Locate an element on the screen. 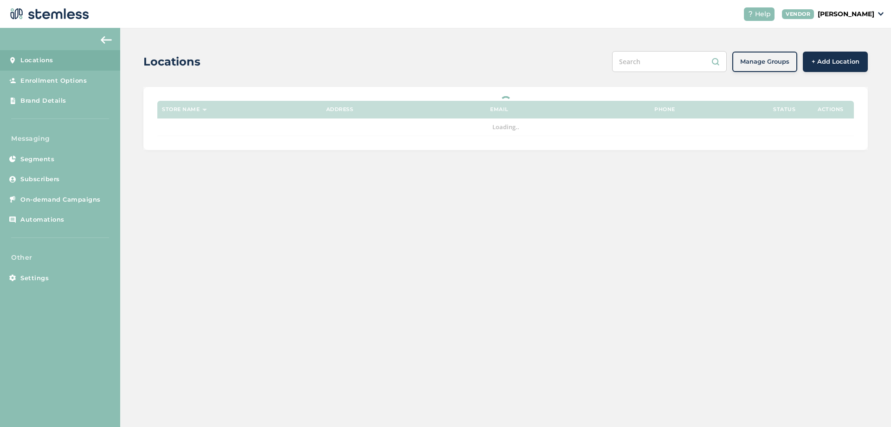 This screenshot has width=891, height=427. span: Enrollment Options is located at coordinates (53, 81).